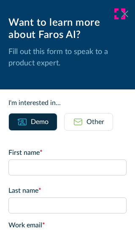  Describe the element at coordinates (67, 225) in the screenshot. I see `label: Work email` at that location.